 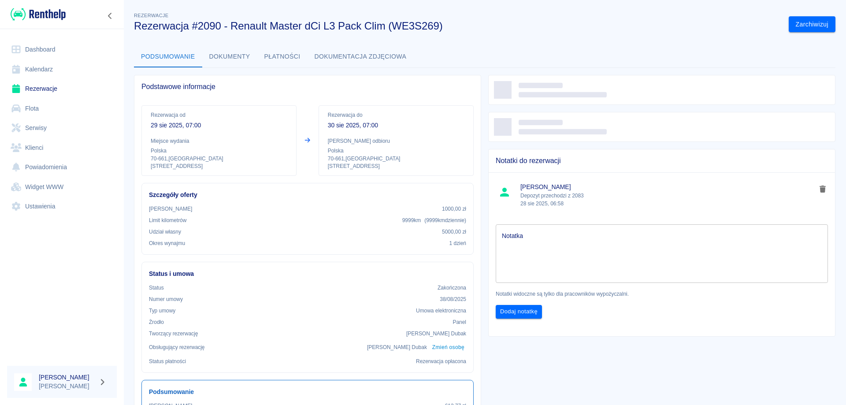 What do you see at coordinates (167, 220) in the screenshot?
I see `p: Limit kilometrów` at bounding box center [167, 220].